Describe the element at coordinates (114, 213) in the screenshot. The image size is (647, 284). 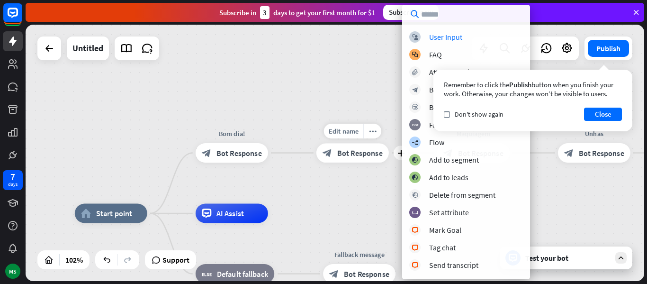
I see `span: Start point` at that location.